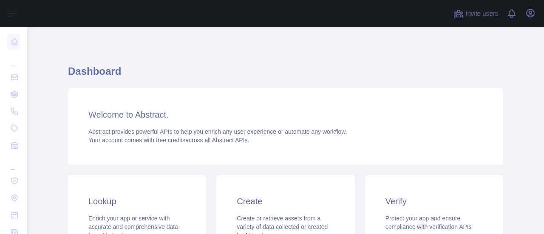 This screenshot has width=544, height=234. I want to click on h3: Verify, so click(434, 202).